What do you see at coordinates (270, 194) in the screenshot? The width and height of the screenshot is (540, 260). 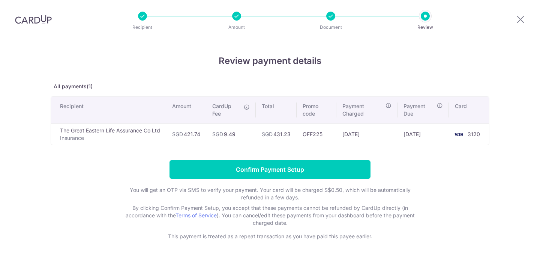 I see `p: You will get an OTP via SMS to verify your payment. Your card will be charged S$0.50, which will ...` at bounding box center [270, 194].